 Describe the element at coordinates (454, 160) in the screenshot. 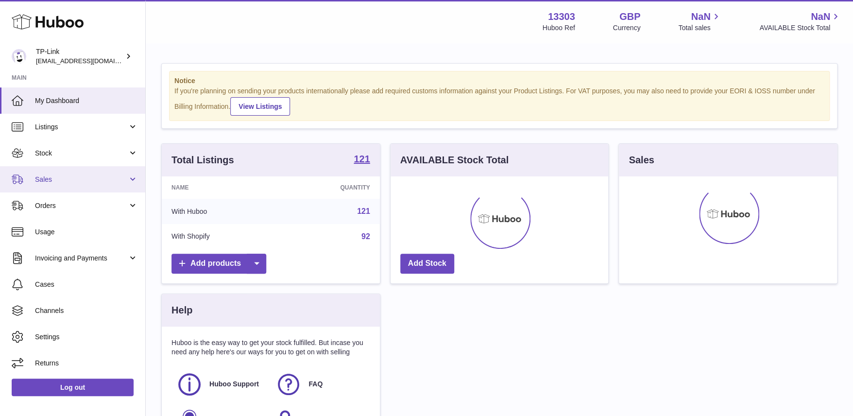

I see `h3: AVAILABLE Stock Total` at that location.